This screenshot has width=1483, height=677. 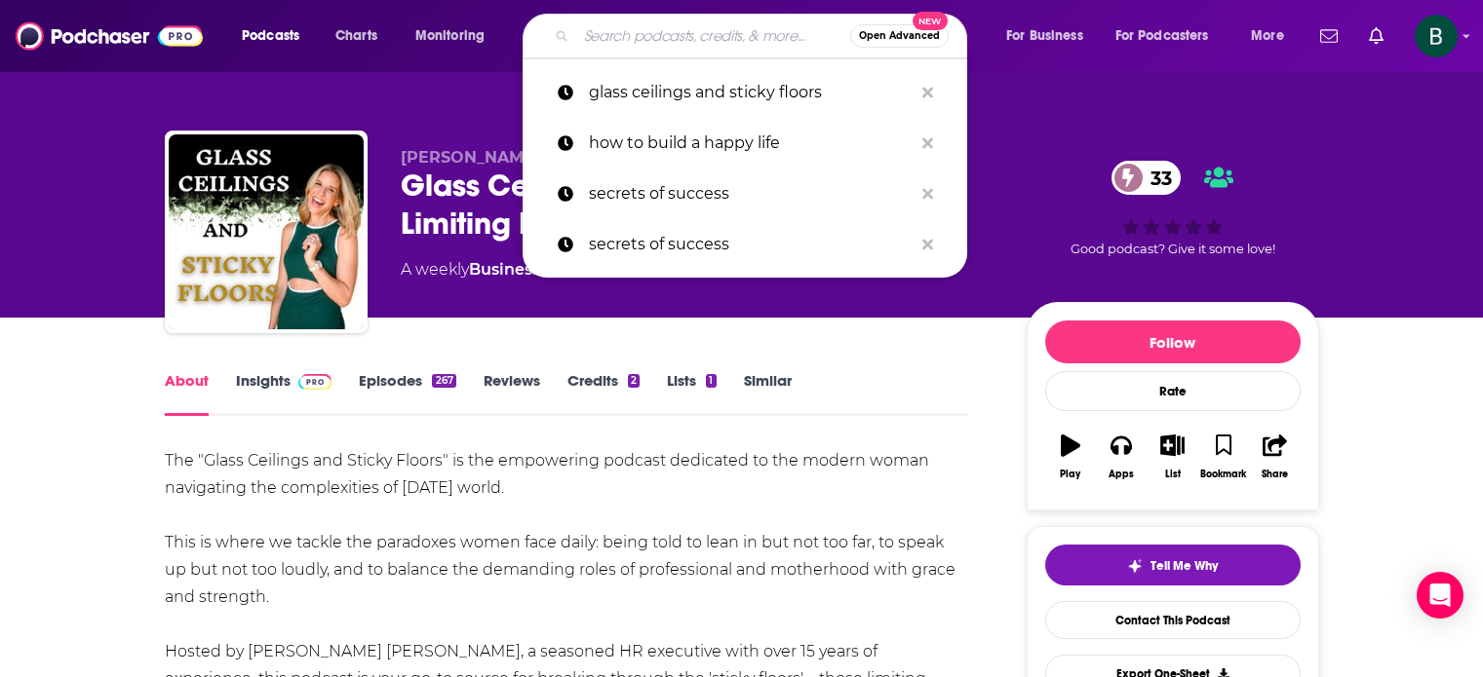 What do you see at coordinates (109, 36) in the screenshot?
I see `img: Podchaser - Follow, Share and Rate Podcasts` at bounding box center [109, 36].